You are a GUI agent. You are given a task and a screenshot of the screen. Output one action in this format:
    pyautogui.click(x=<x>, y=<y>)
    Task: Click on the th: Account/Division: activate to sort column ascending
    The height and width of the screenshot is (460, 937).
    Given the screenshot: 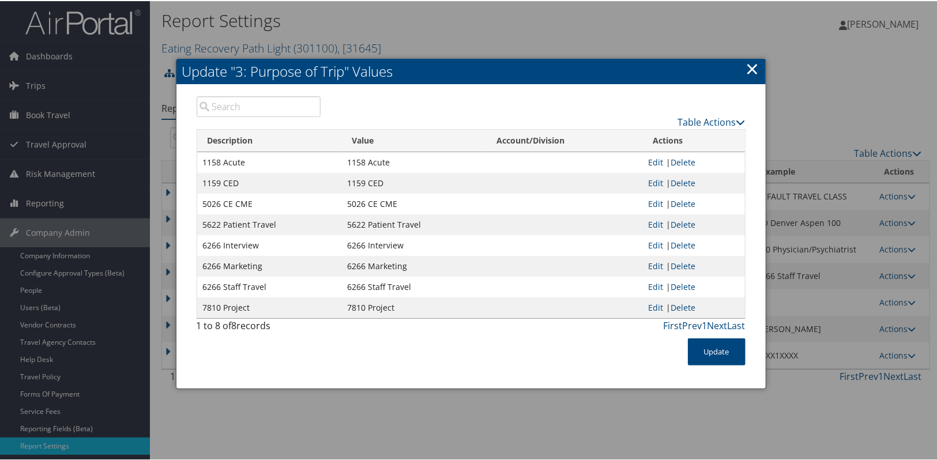 What is the action you would take?
    pyautogui.click(x=564, y=140)
    